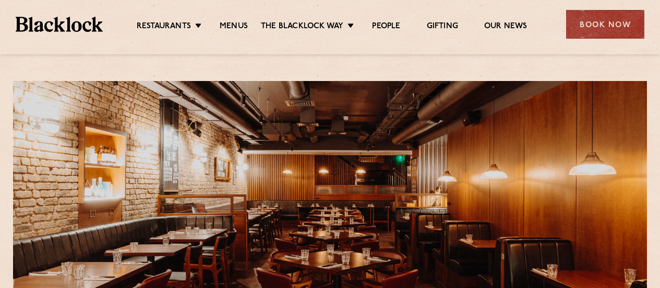  I want to click on a: The Blacklock Way, so click(302, 27).